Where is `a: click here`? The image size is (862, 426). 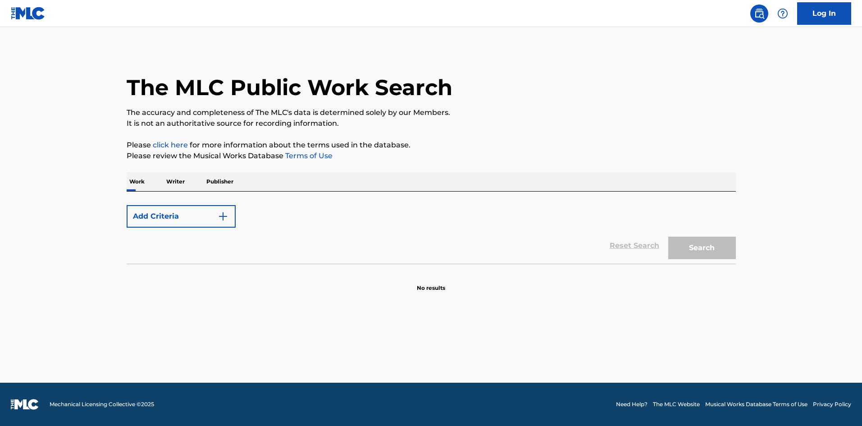
a: click here is located at coordinates (170, 145).